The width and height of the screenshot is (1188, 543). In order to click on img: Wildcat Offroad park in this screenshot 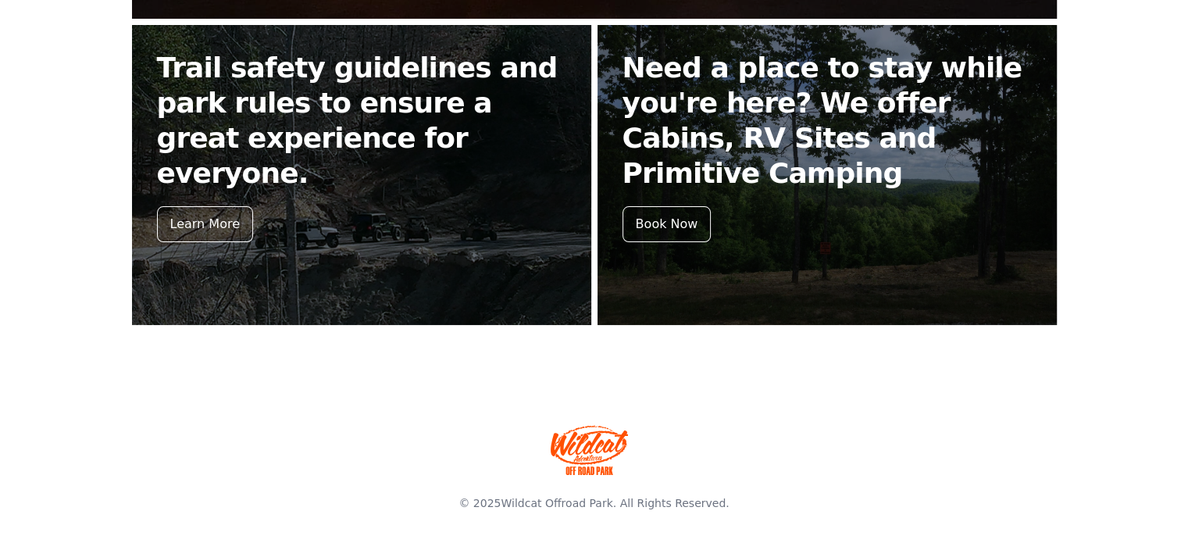, I will do `click(590, 450)`.